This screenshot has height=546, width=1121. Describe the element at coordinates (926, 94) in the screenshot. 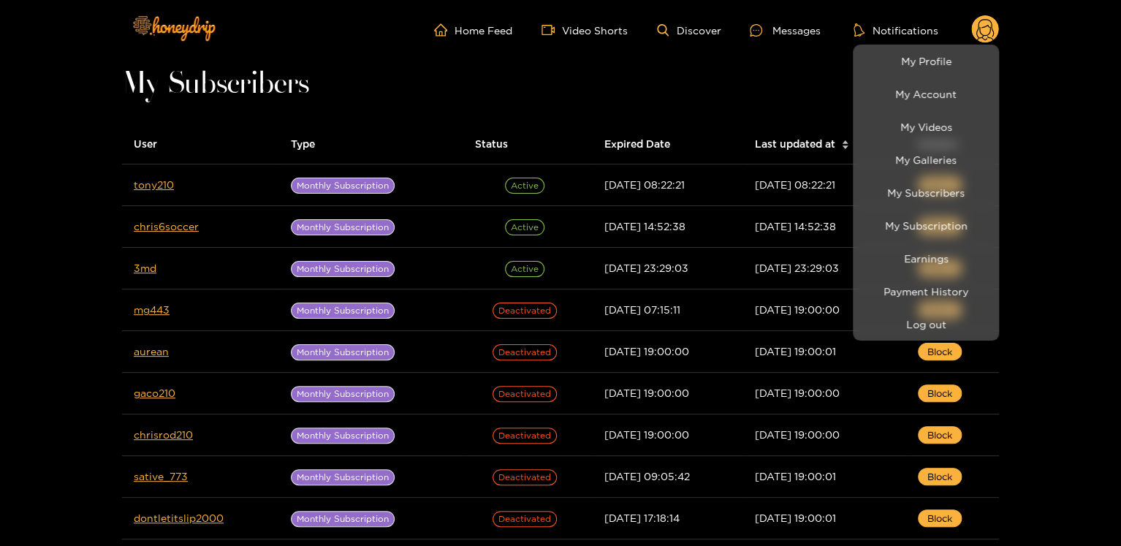

I see `a: My Account` at that location.